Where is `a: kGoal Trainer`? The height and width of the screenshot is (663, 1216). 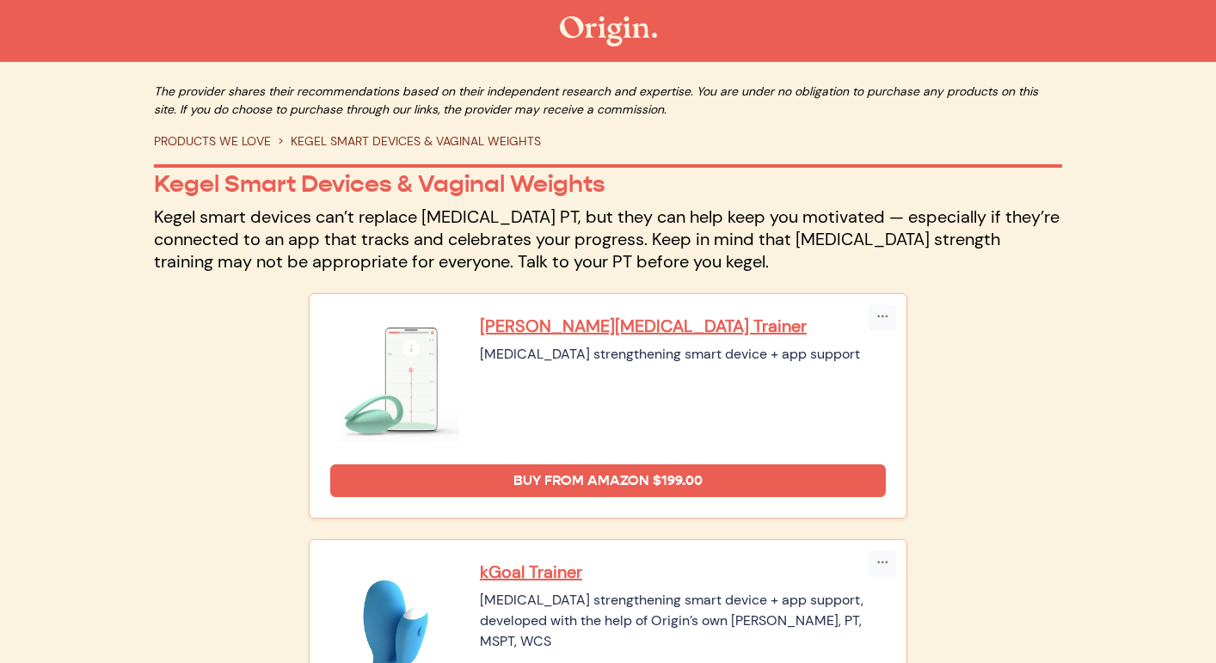 a: kGoal Trainer is located at coordinates (683, 572).